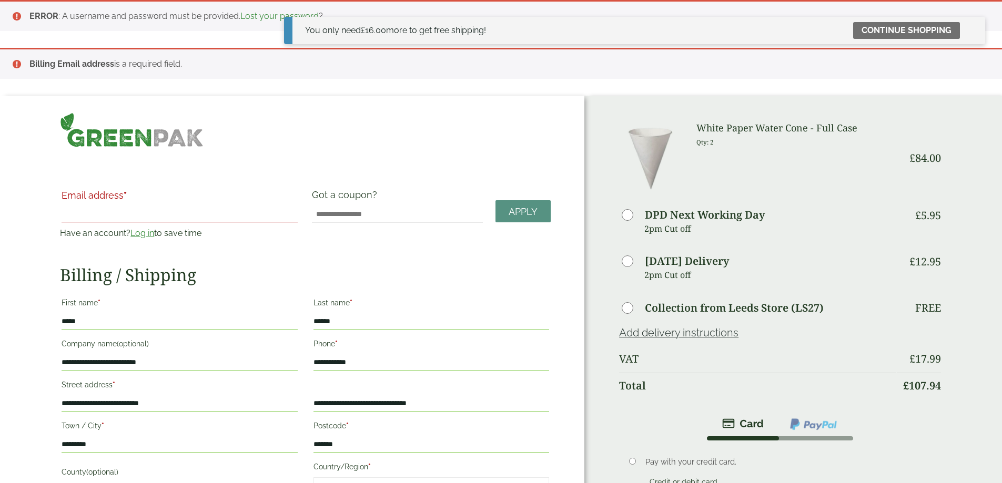 This screenshot has height=483, width=1002. I want to click on label: Last name, so click(431, 304).